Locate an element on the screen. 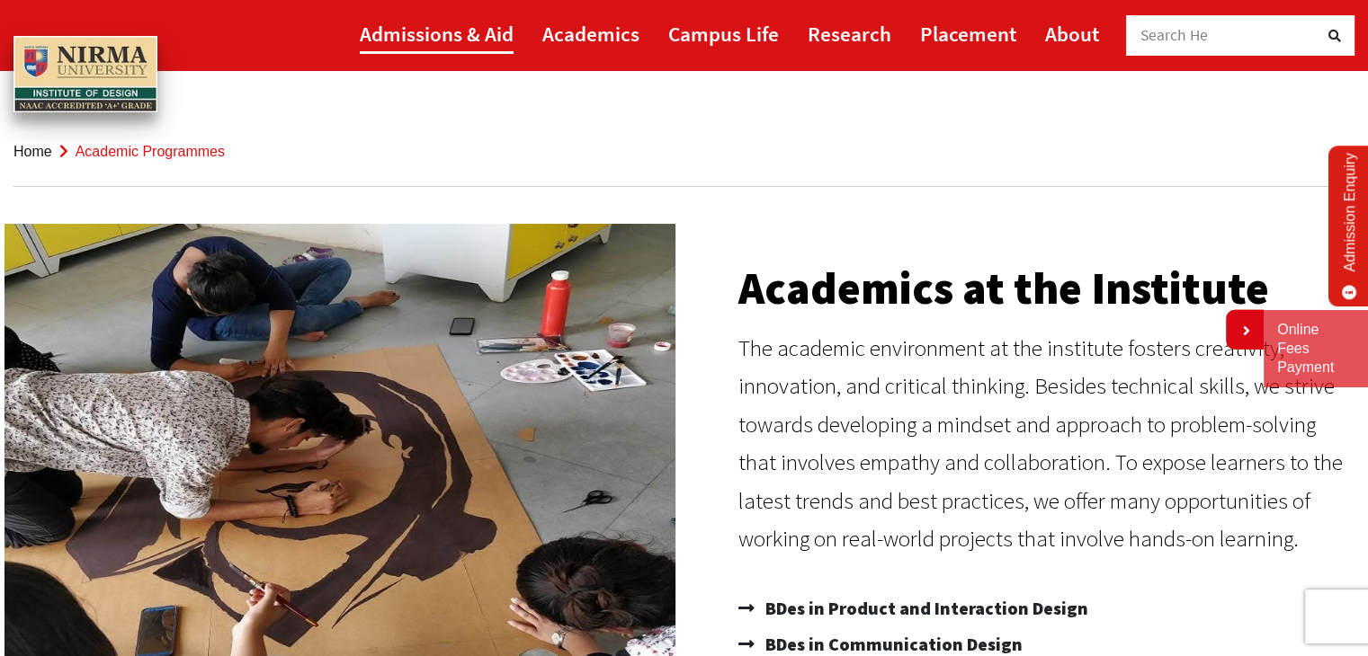 The width and height of the screenshot is (1368, 656). a: Online Fees Payment is located at coordinates (1316, 349).